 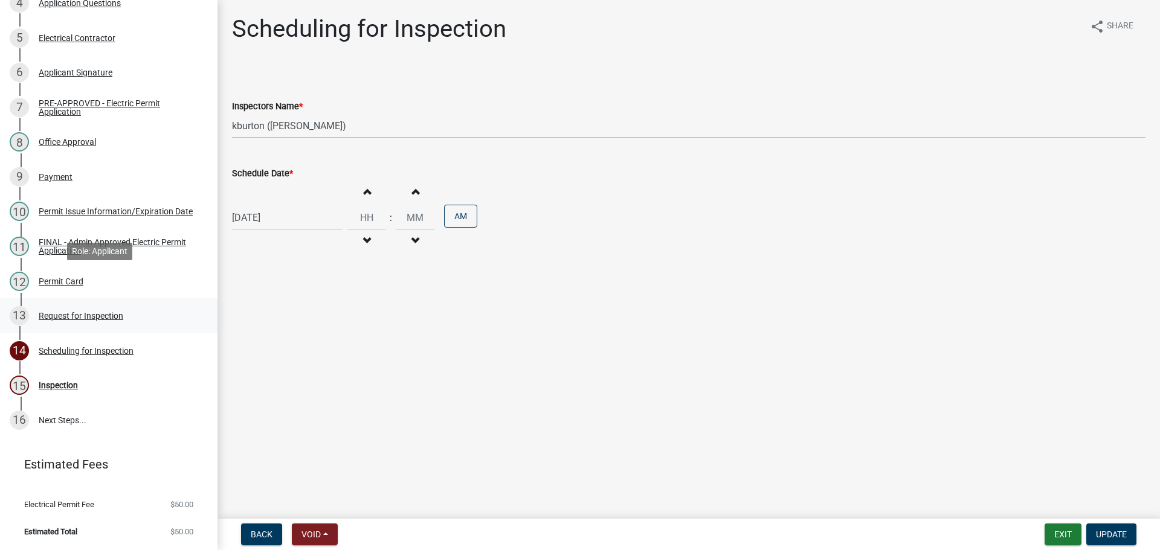 What do you see at coordinates (367, 217) in the screenshot?
I see `input: Hours` at bounding box center [367, 217].